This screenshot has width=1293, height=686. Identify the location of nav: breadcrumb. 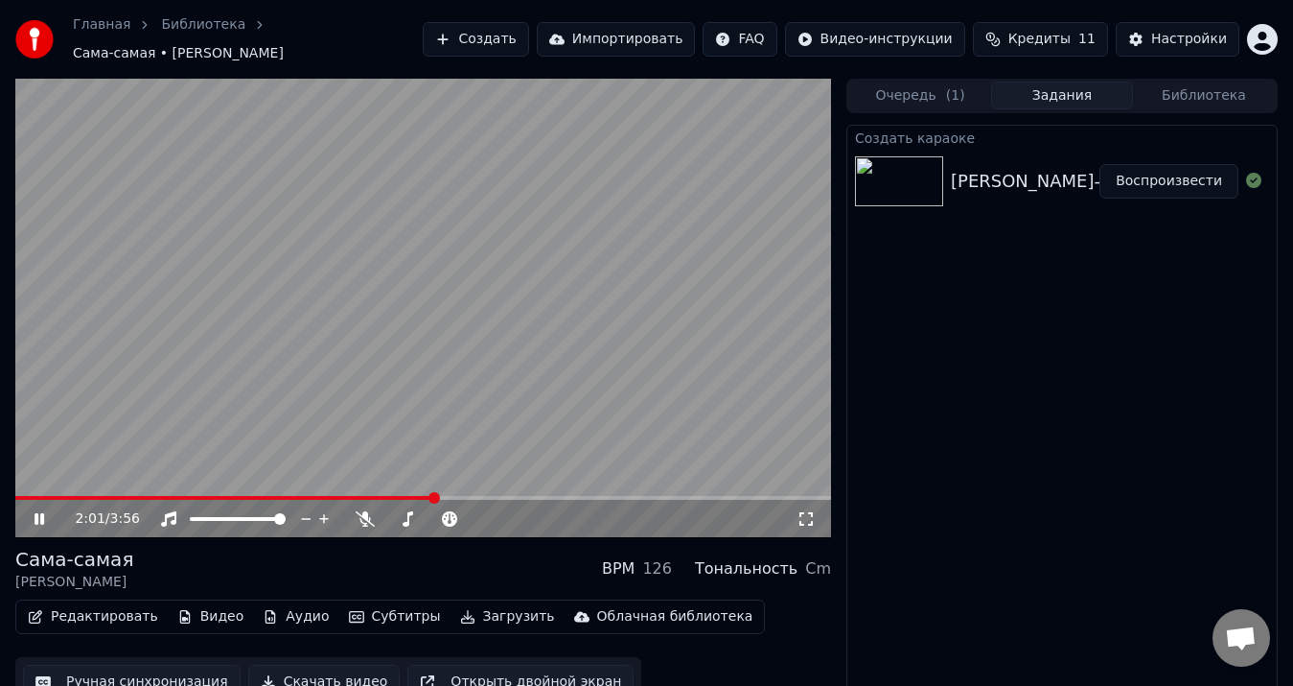
(247, 39).